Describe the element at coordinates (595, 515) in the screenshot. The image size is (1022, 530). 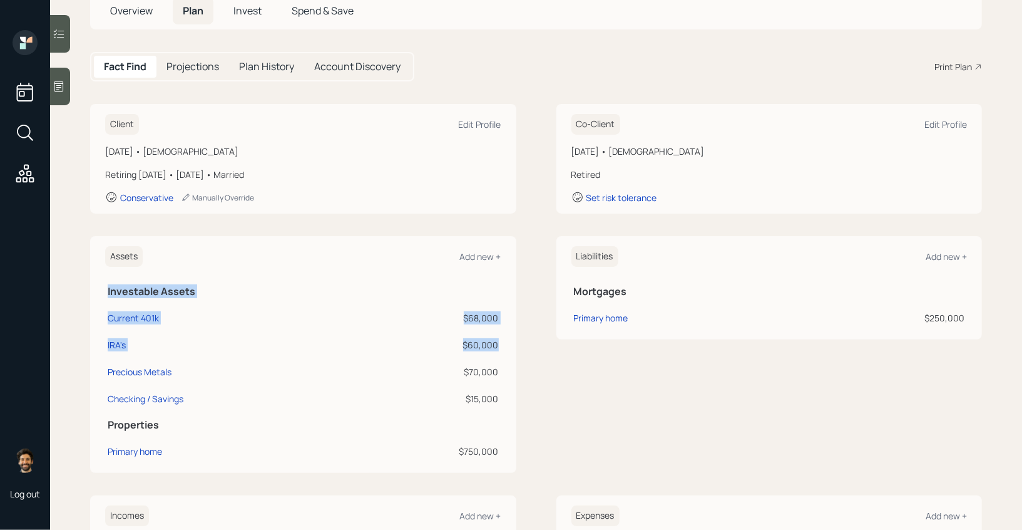
I see `h6: Expenses` at that location.